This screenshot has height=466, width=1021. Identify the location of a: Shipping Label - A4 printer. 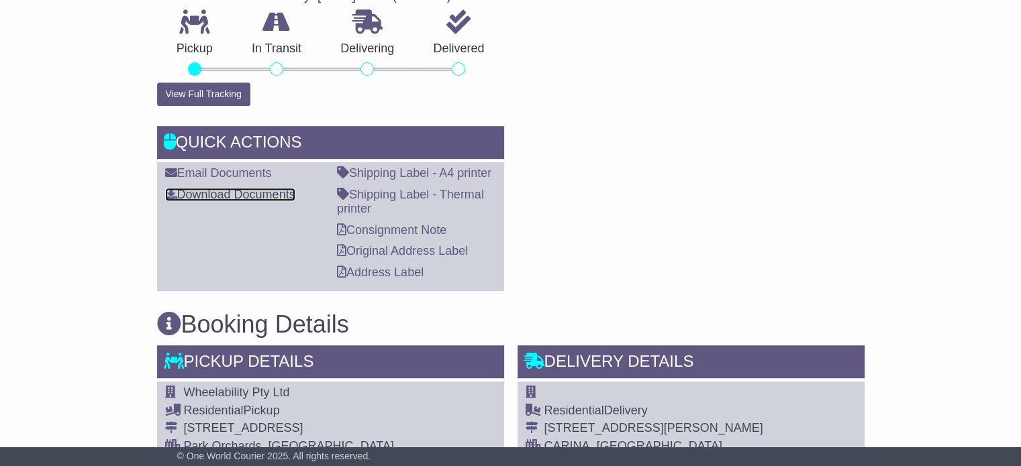
(414, 173).